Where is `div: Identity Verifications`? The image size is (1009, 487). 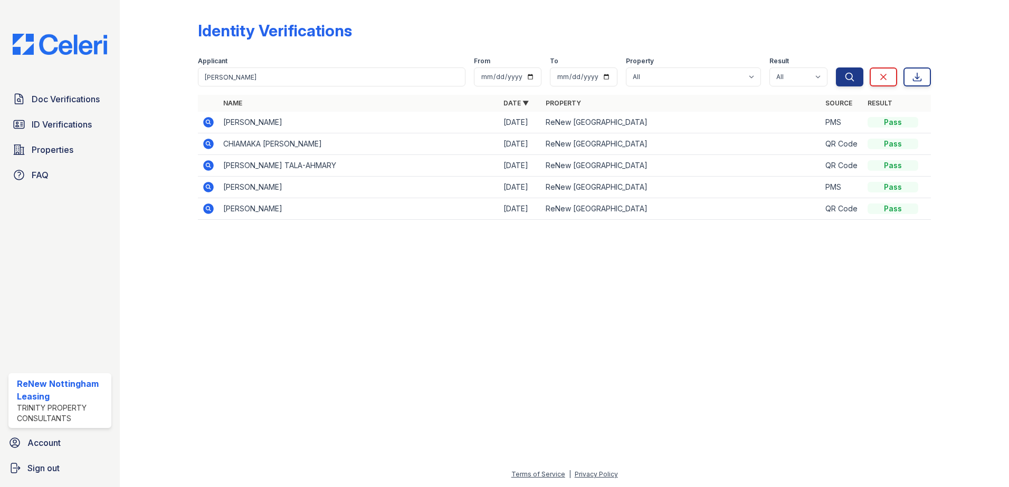
div: Identity Verifications is located at coordinates (275, 31).